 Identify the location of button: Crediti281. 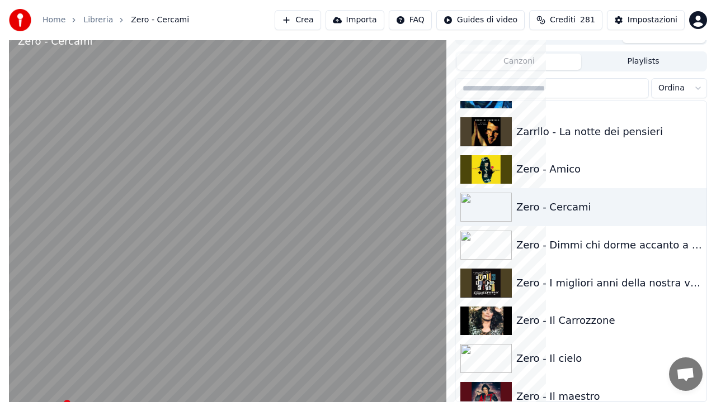
(565, 20).